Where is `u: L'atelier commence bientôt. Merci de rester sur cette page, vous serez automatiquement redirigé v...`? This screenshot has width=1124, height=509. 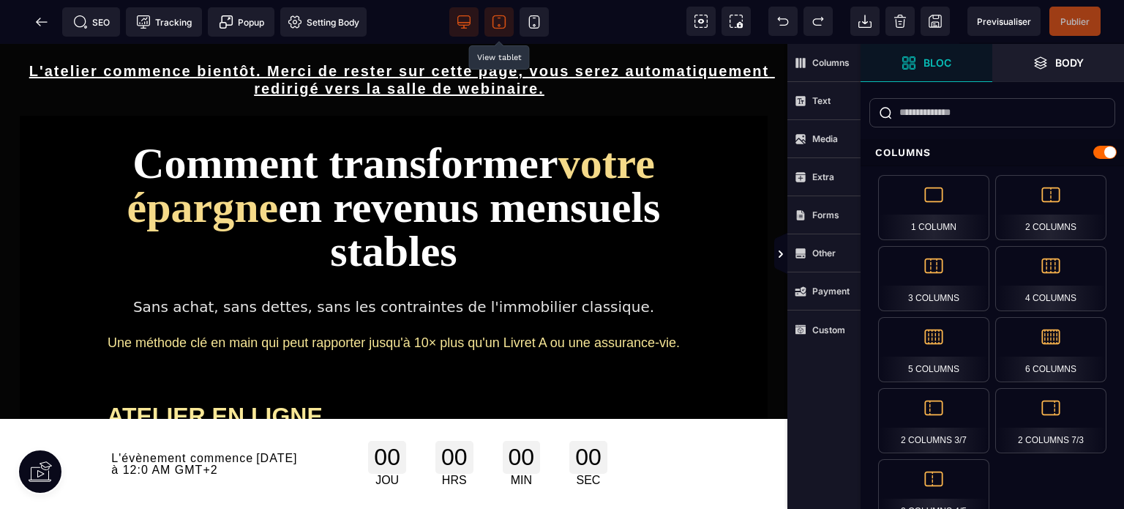 u: L'atelier commence bientôt. Merci de rester sur cette page, vous serez automatiquement redirigé v... is located at coordinates (402, 36).